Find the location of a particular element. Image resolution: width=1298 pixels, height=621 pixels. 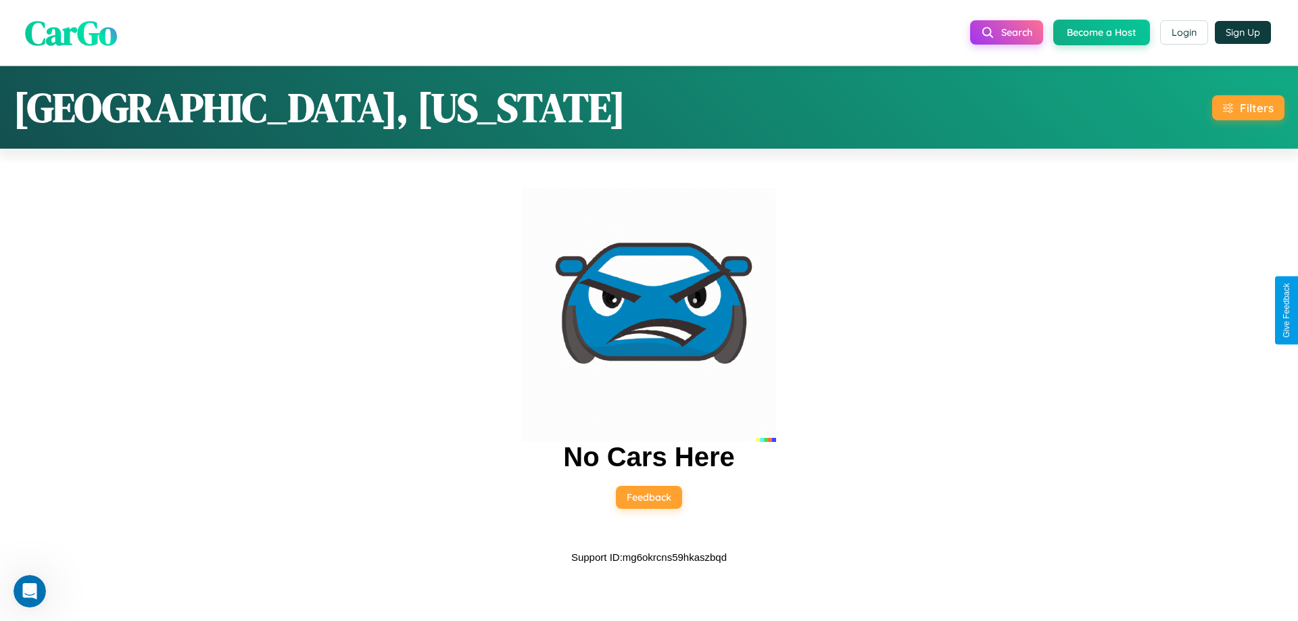

button: Sign Up is located at coordinates (1242, 32).